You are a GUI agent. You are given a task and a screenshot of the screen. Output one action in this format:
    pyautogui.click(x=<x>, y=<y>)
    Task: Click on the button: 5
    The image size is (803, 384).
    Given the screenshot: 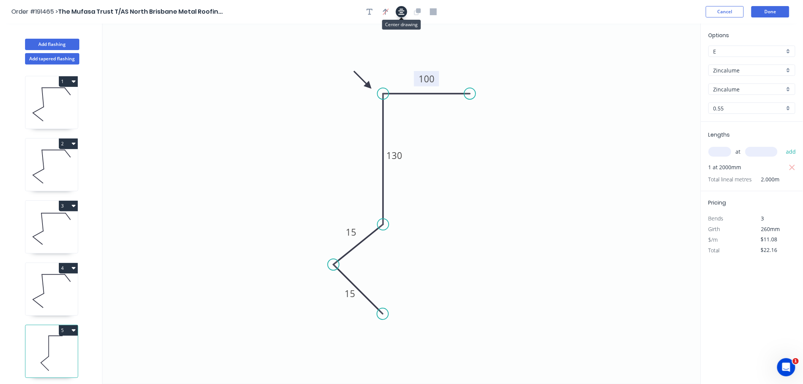 What is the action you would take?
    pyautogui.click(x=68, y=331)
    